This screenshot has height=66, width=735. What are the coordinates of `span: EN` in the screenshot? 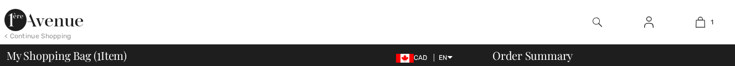 It's located at (445, 58).